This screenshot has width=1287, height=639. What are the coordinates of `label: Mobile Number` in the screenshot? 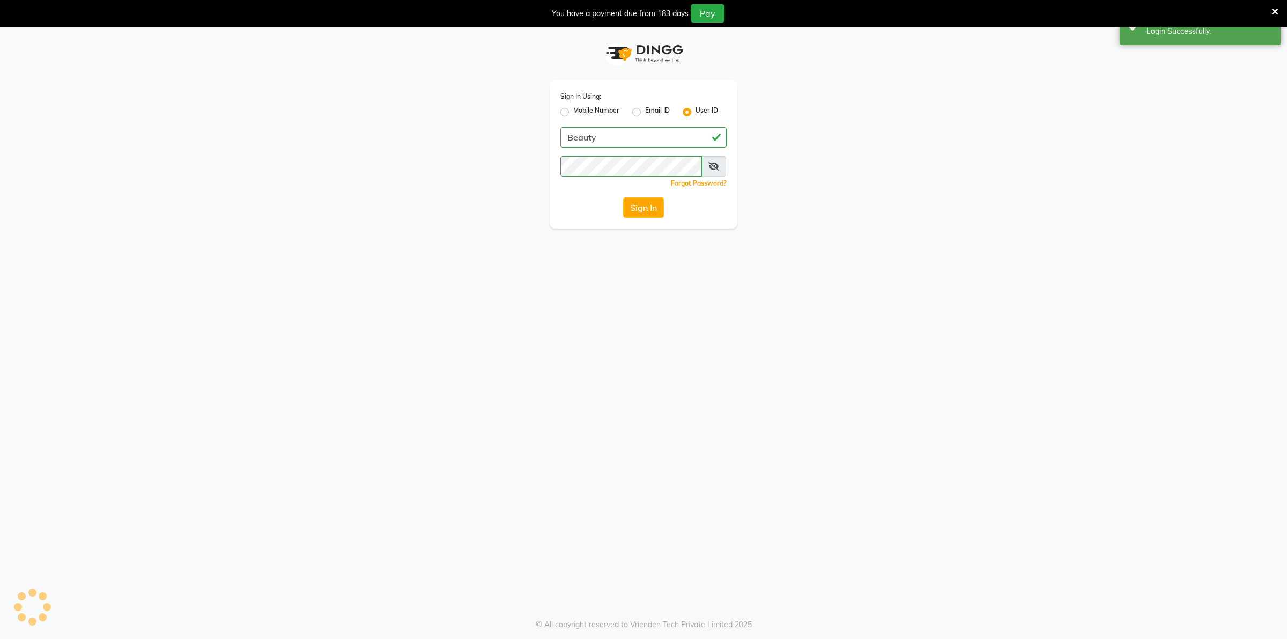 It's located at (596, 112).